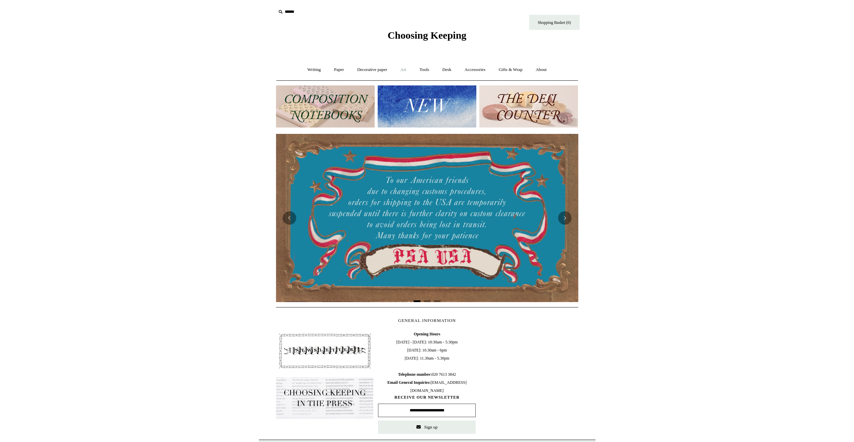 The height and width of the screenshot is (442, 854). What do you see at coordinates (427, 106) in the screenshot?
I see `img: New.jpg__PID:f73bdf93-380a-4a35-bcfe-7823039498e1` at bounding box center [427, 106].